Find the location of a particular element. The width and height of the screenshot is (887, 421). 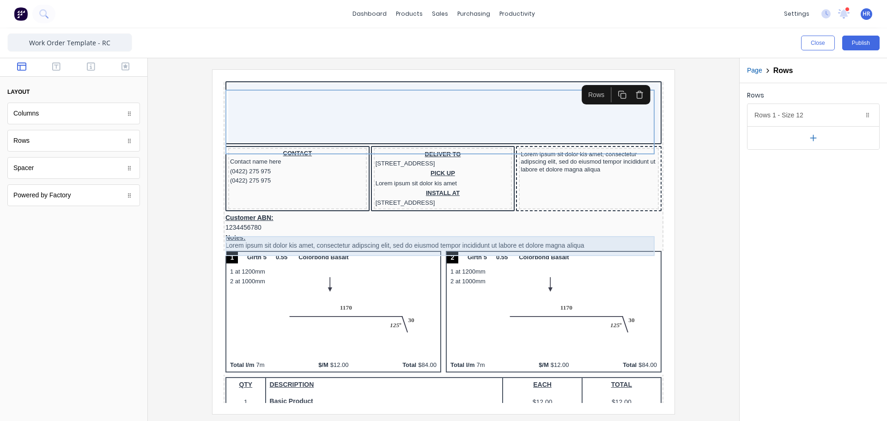

div: Contact name here is located at coordinates (74, 81).